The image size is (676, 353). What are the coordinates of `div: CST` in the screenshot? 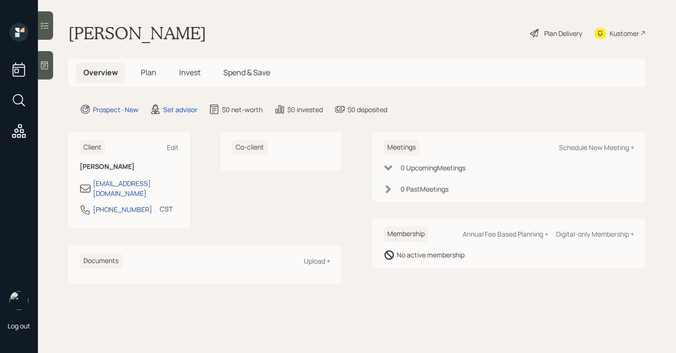 It's located at (166, 209).